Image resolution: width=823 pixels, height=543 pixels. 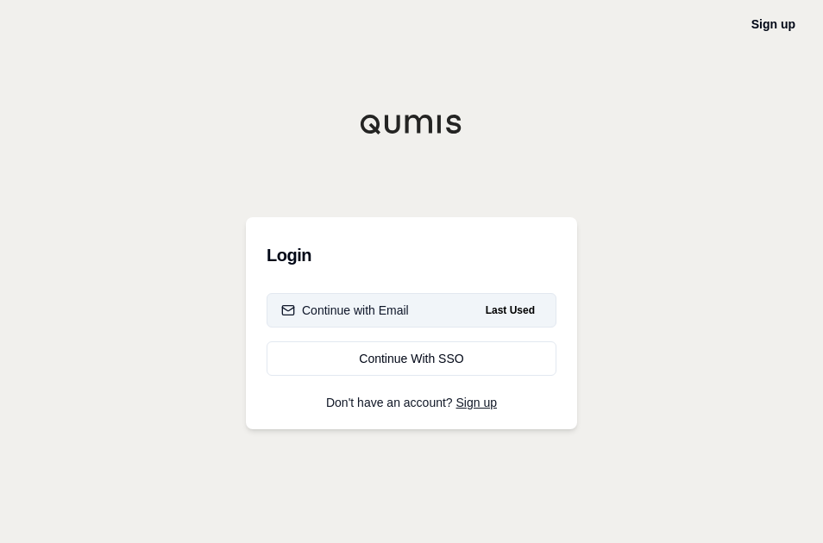 What do you see at coordinates (510, 310) in the screenshot?
I see `span: Last Used` at bounding box center [510, 310].